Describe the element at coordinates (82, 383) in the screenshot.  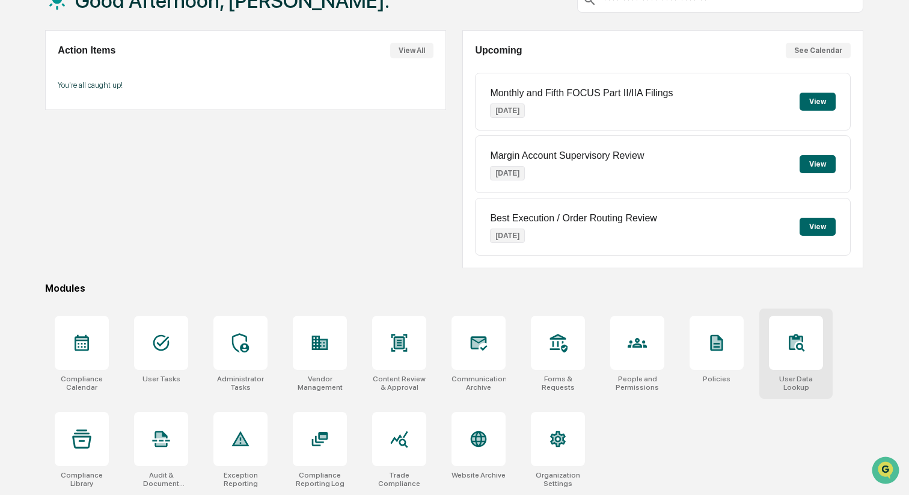
I see `div: Compliance Calendar` at that location.